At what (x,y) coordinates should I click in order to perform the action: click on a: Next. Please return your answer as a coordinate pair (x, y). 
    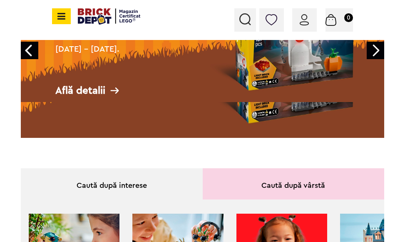
    Looking at the image, I should click on (375, 50).